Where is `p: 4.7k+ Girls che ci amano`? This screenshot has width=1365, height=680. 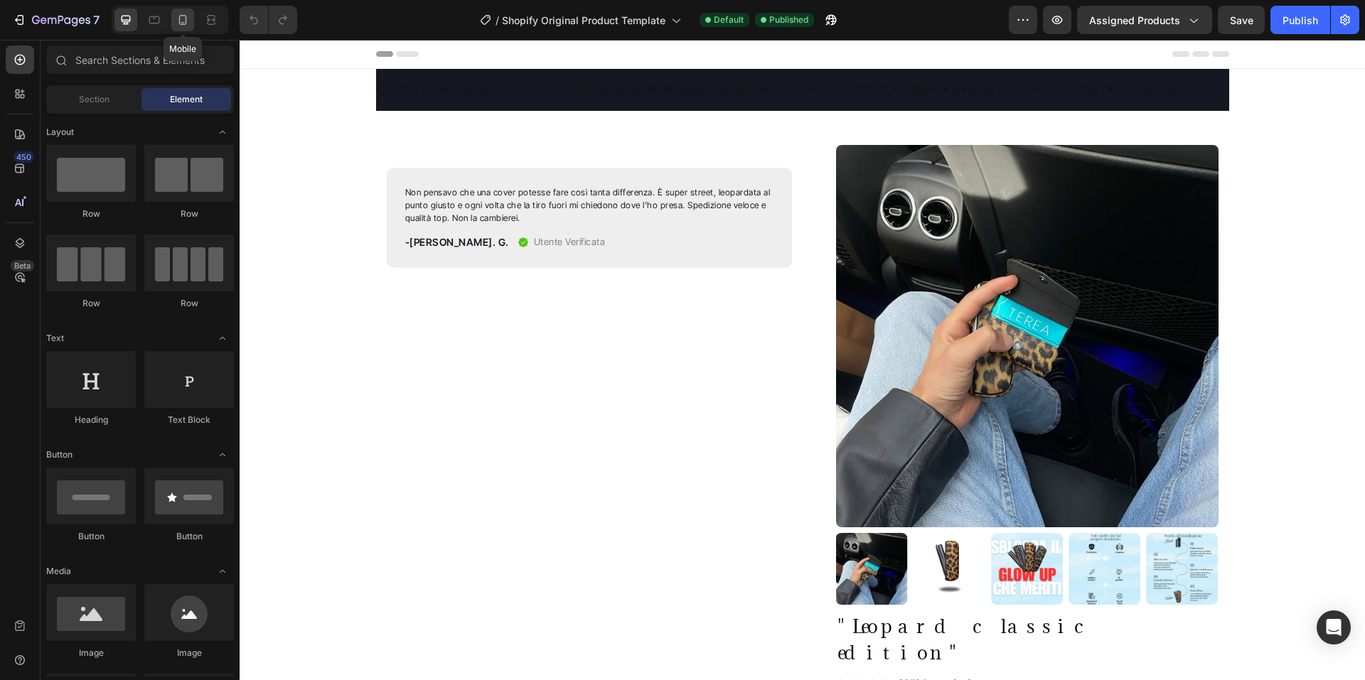 p: 4.7k+ Girls che ci amano is located at coordinates (698, 50).